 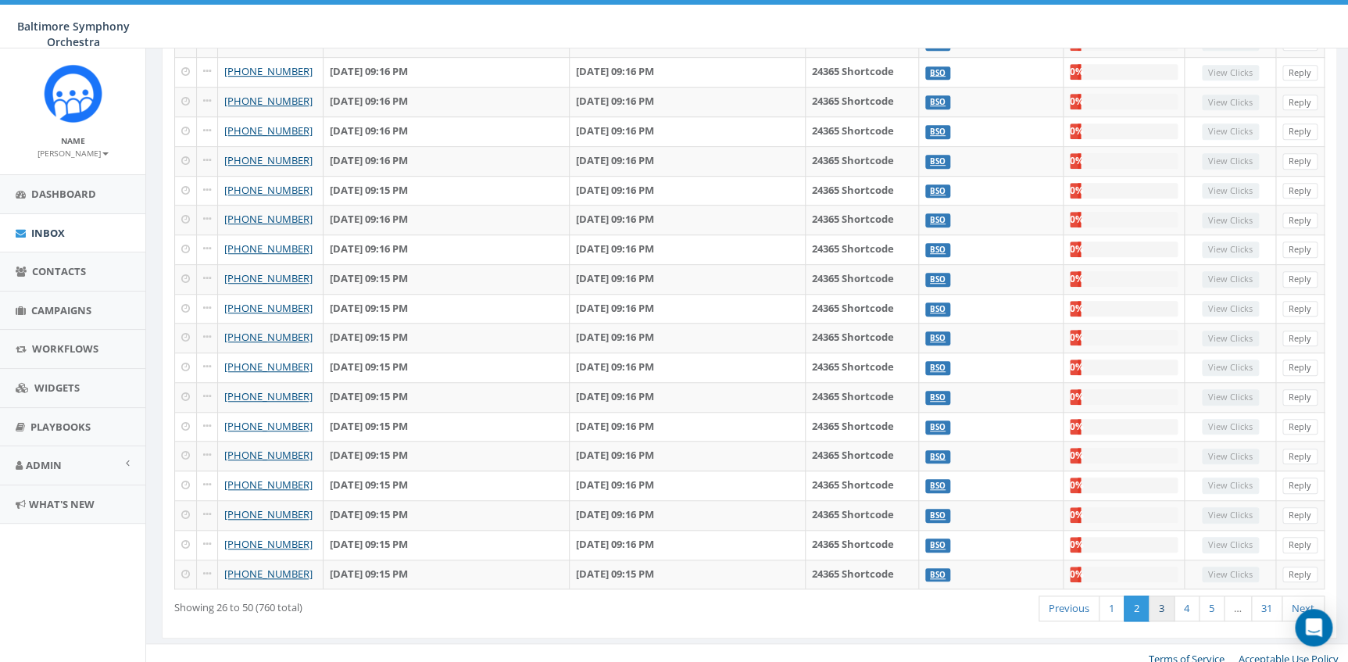 What do you see at coordinates (62, 504) in the screenshot?
I see `span: What's New` at bounding box center [62, 504].